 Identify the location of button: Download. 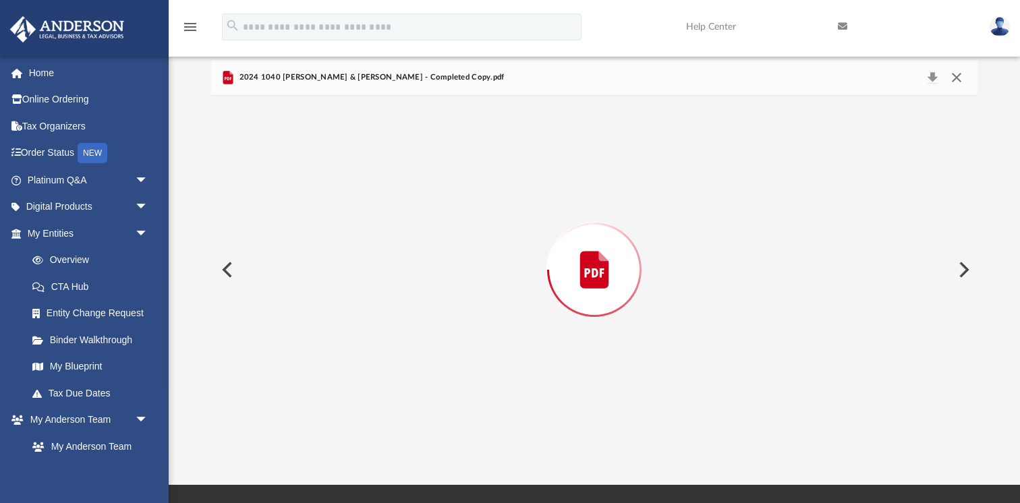
(932, 78).